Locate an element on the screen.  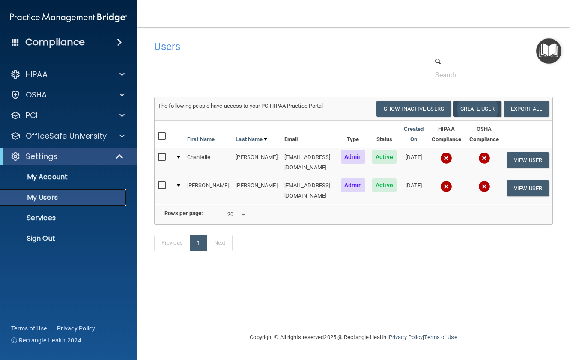
td: Chantelle is located at coordinates (208, 163).